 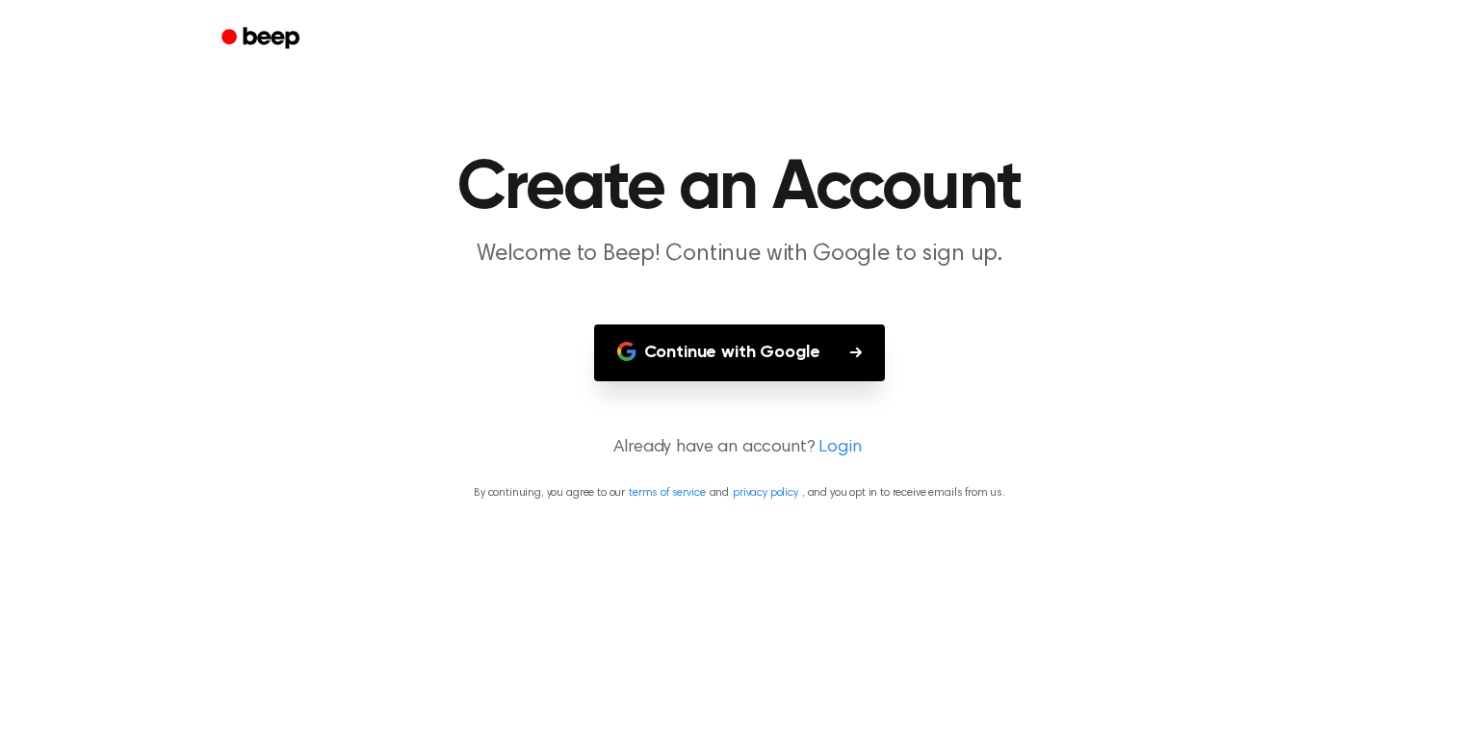 I want to click on a: Login, so click(x=840, y=448).